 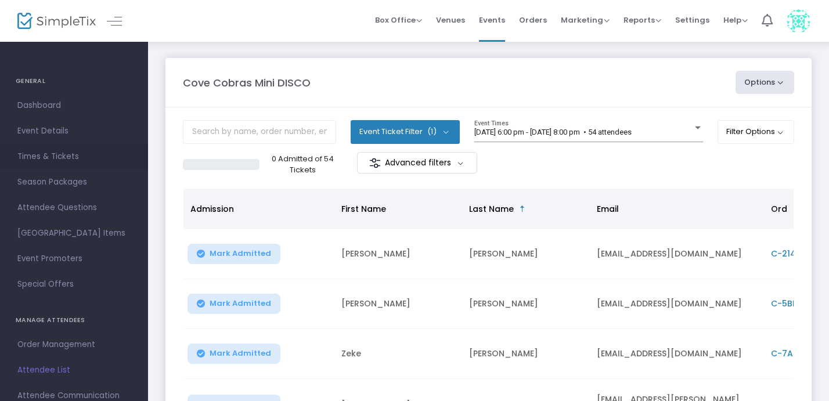 I want to click on span: Email, so click(x=608, y=209).